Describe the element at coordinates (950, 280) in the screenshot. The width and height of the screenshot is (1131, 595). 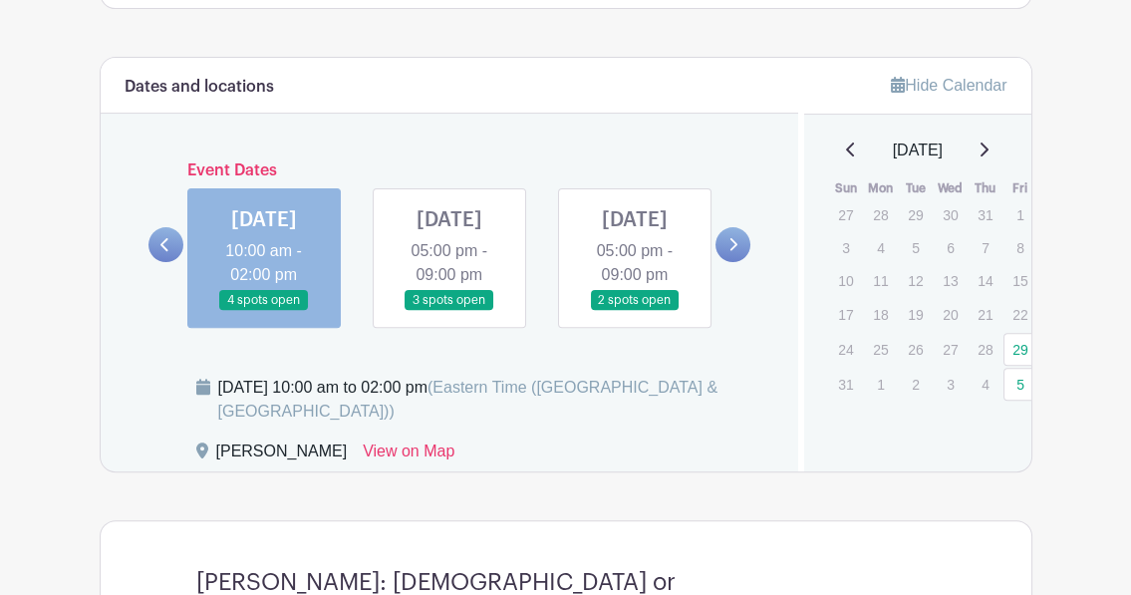
I see `p: 13` at that location.